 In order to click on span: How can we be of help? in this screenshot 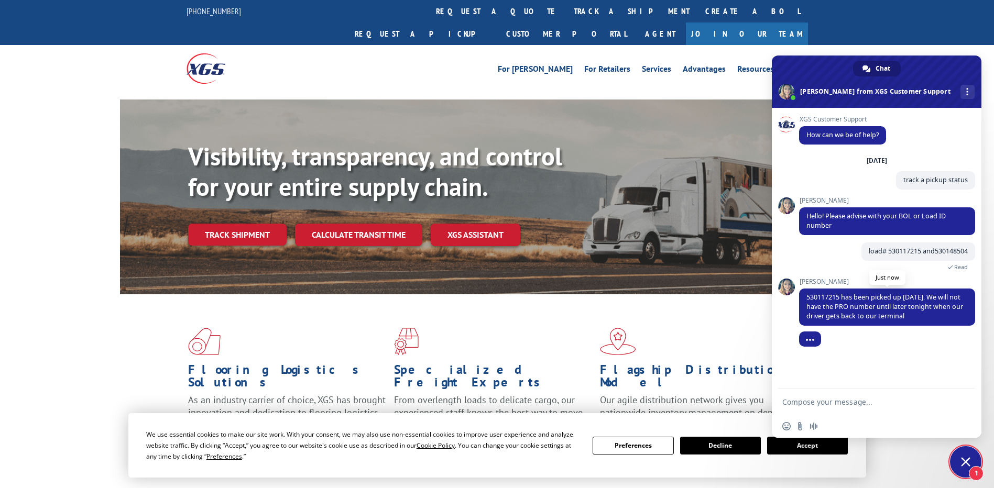, I will do `click(842, 135)`.